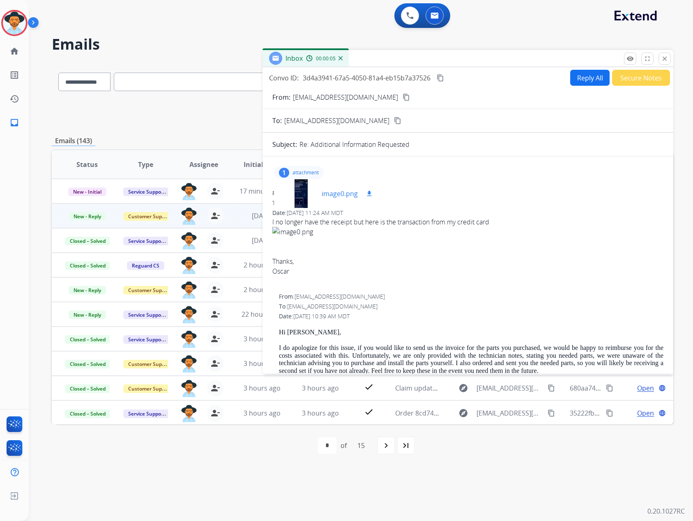 The image size is (693, 521). Describe the element at coordinates (263, 191) in the screenshot. I see `span: 17 minutes ago` at that location.